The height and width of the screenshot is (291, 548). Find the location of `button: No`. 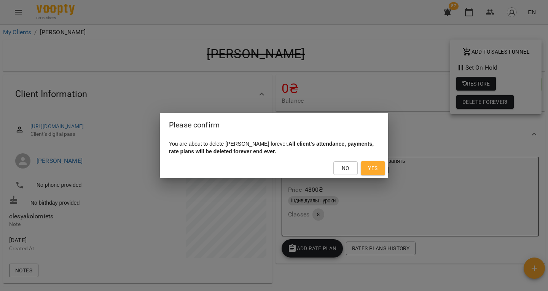

button: No is located at coordinates (346, 168).